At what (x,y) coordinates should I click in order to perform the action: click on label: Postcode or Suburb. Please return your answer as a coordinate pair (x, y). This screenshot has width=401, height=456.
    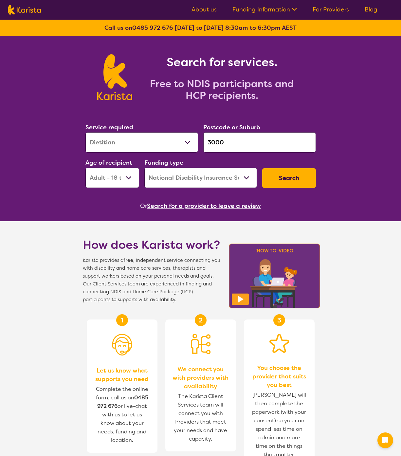
    Looking at the image, I should click on (232, 127).